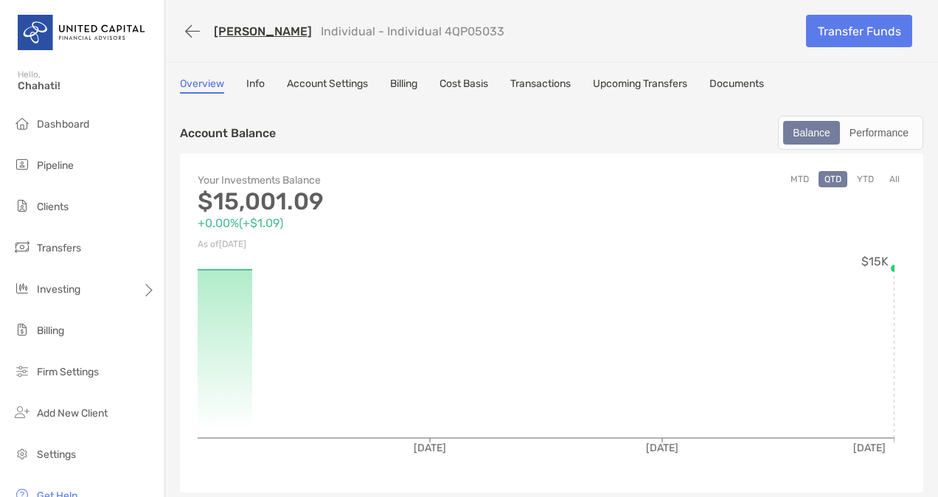 Image resolution: width=938 pixels, height=497 pixels. I want to click on img: dashboard icon, so click(22, 123).